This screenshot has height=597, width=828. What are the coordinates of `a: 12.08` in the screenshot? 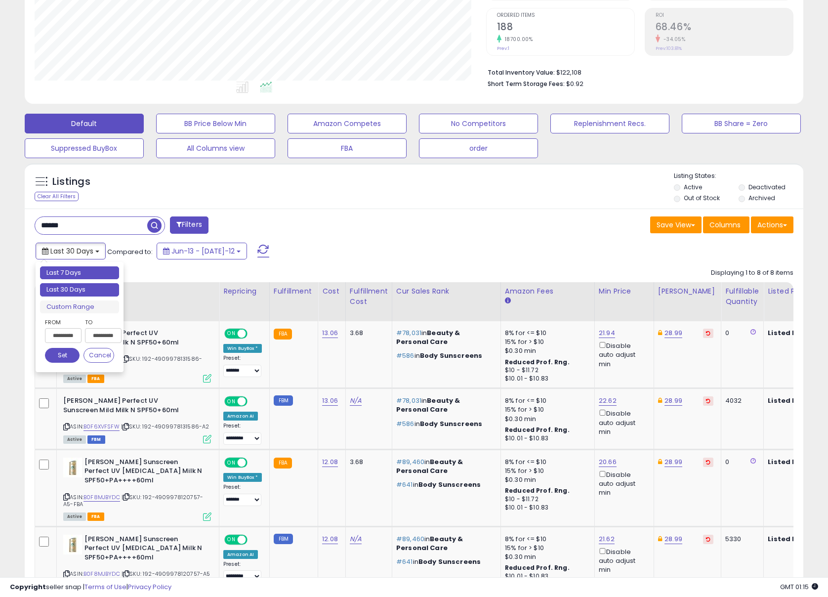 It's located at (330, 462).